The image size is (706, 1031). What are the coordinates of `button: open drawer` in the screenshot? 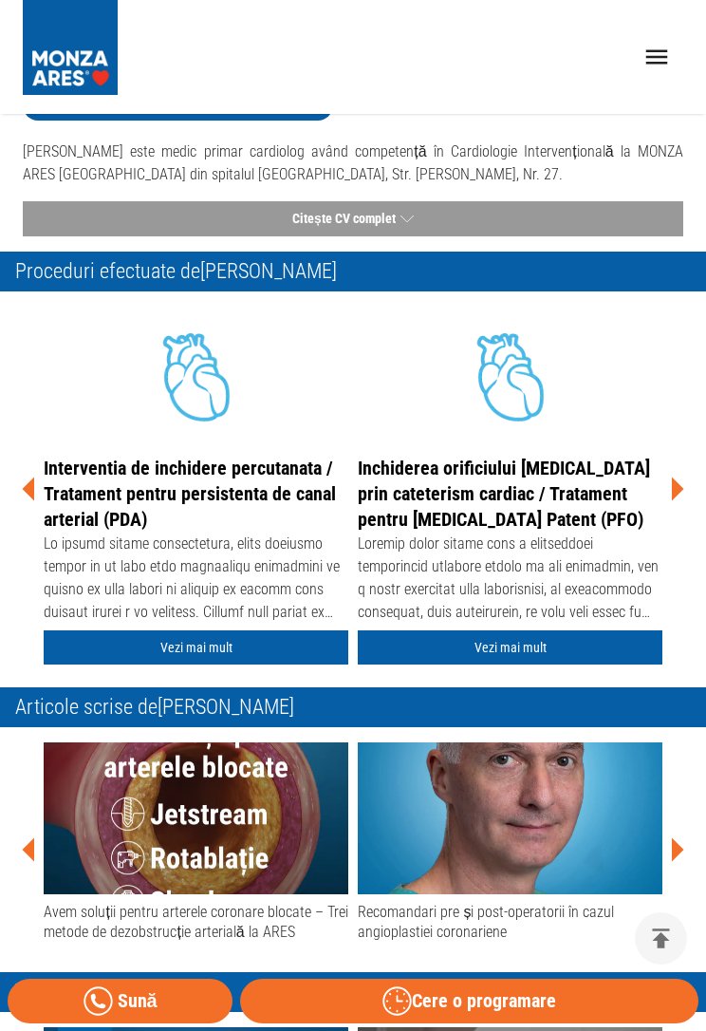 It's located at (657, 57).